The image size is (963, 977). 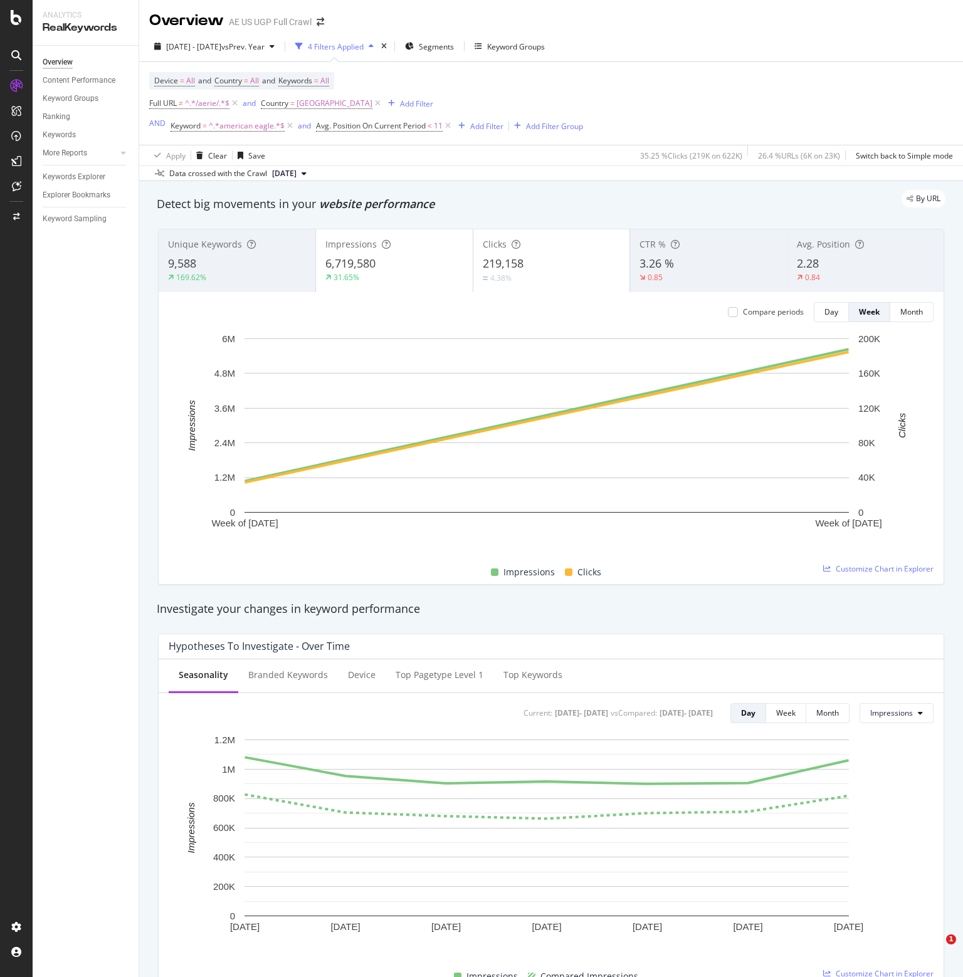 I want to click on a: Keyword Groups, so click(x=86, y=98).